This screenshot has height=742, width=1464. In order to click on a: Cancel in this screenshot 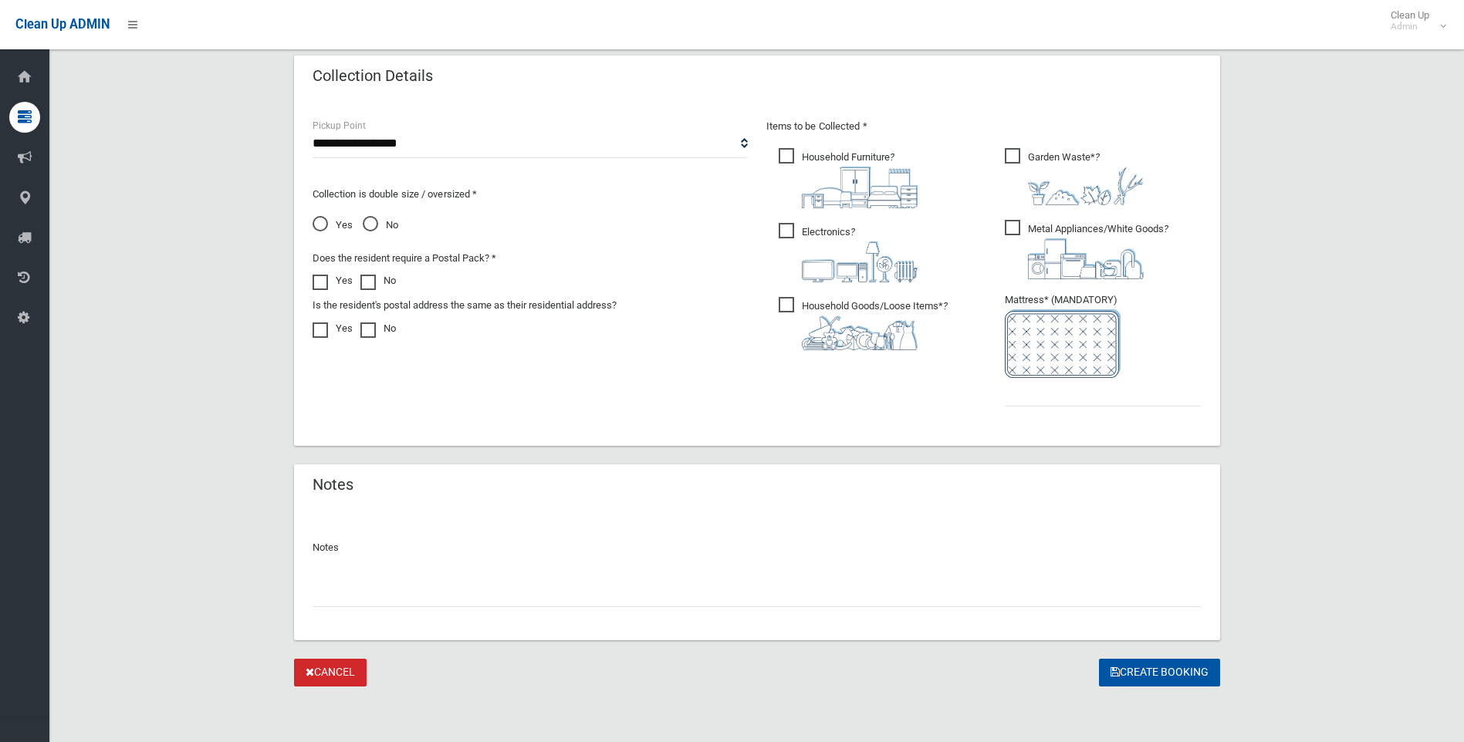, I will do `click(330, 673)`.